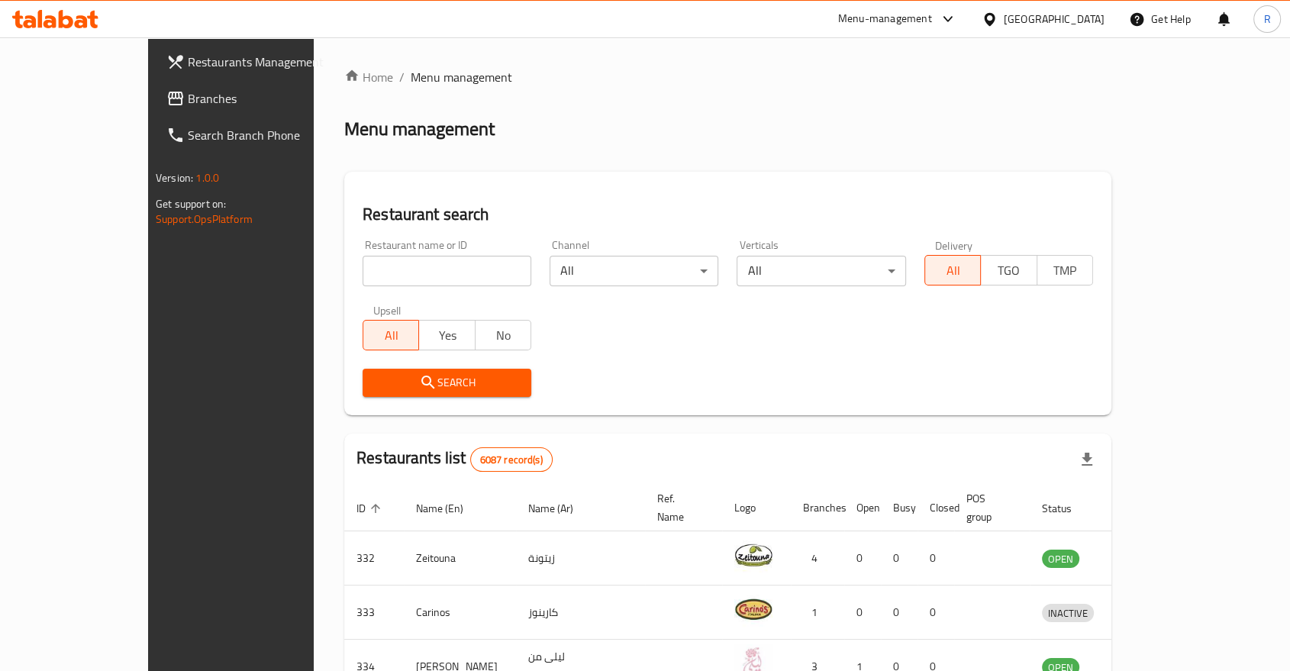 This screenshot has height=671, width=1290. Describe the element at coordinates (680, 508) in the screenshot. I see `span: Ref. Name` at that location.